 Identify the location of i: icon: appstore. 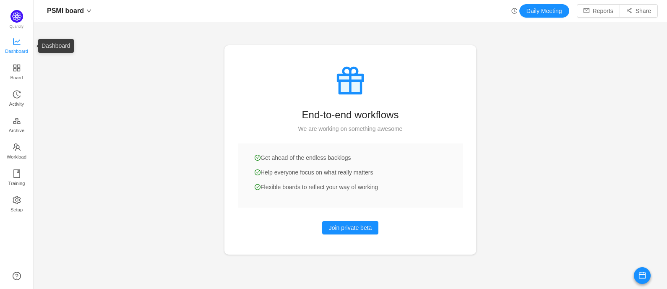
(17, 68).